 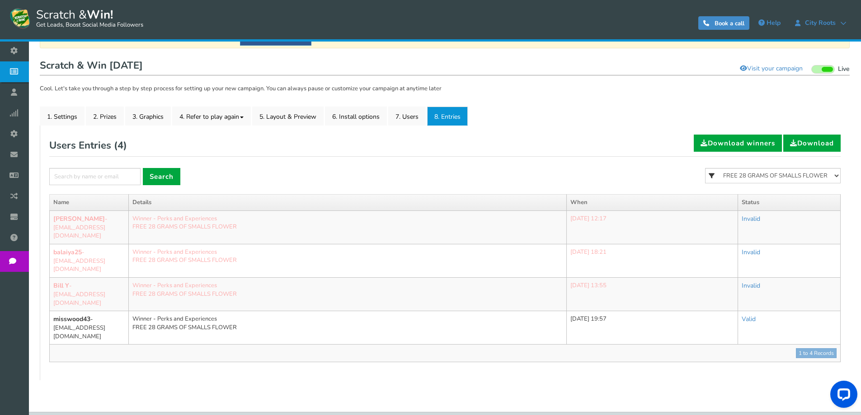 I want to click on b: Bill Y, so click(x=61, y=286).